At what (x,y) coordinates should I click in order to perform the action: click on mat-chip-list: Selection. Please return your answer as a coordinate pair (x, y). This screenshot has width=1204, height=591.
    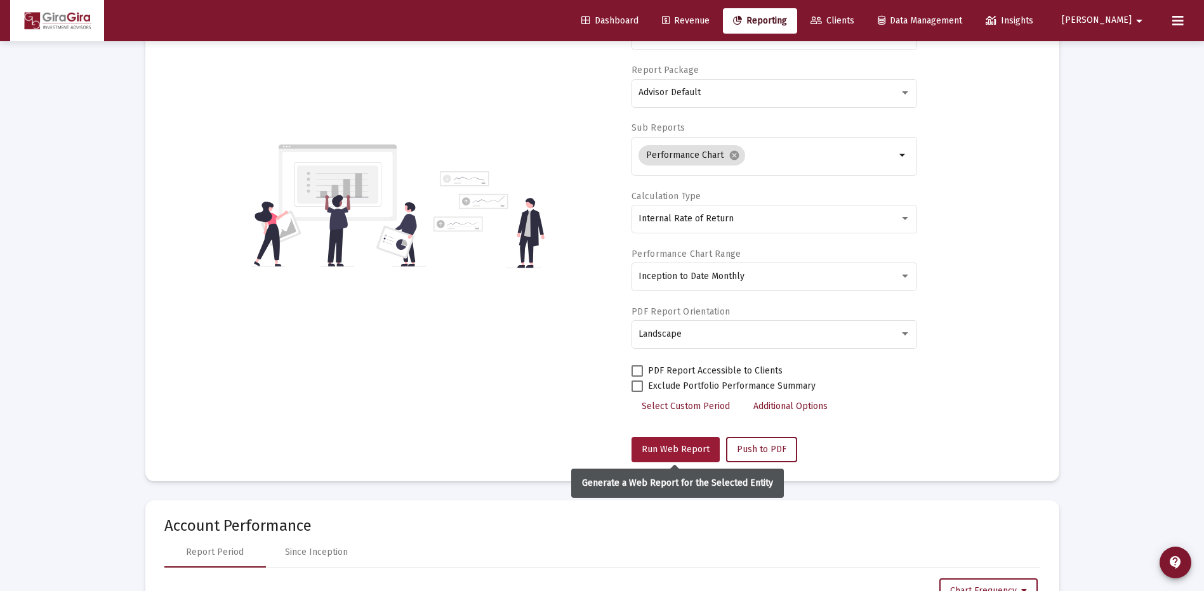
    Looking at the image, I should click on (766, 155).